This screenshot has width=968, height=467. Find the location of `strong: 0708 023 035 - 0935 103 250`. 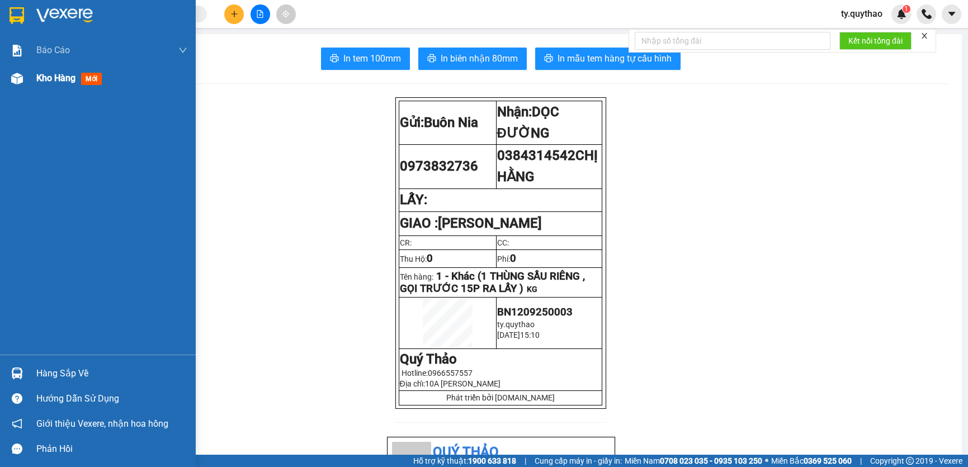

strong: 0708 023 035 - 0935 103 250 is located at coordinates (711, 461).